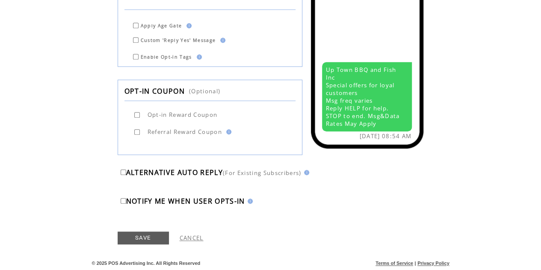 This screenshot has width=541, height=270. What do you see at coordinates (394, 263) in the screenshot?
I see `a: Terms of Service` at bounding box center [394, 263].